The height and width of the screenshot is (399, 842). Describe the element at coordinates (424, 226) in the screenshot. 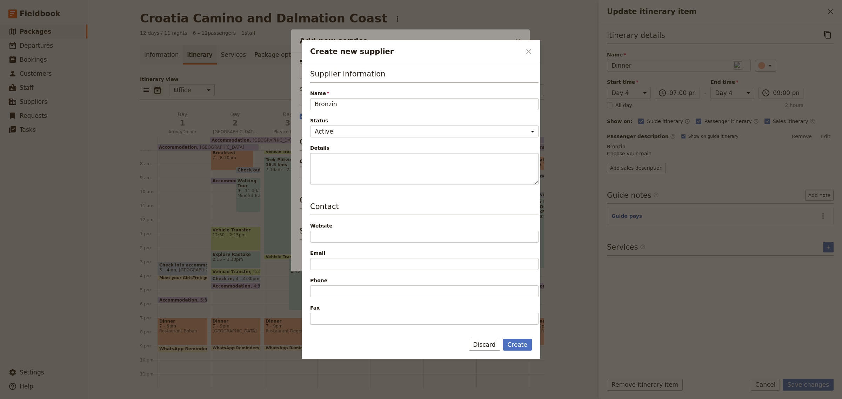

I see `div: Website` at that location.